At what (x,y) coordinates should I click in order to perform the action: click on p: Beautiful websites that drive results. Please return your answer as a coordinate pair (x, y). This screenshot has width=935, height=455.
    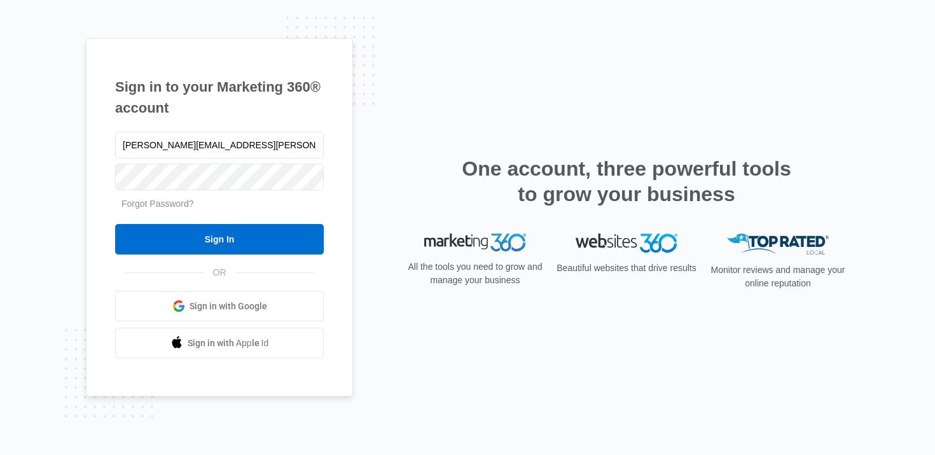
    Looking at the image, I should click on (626, 268).